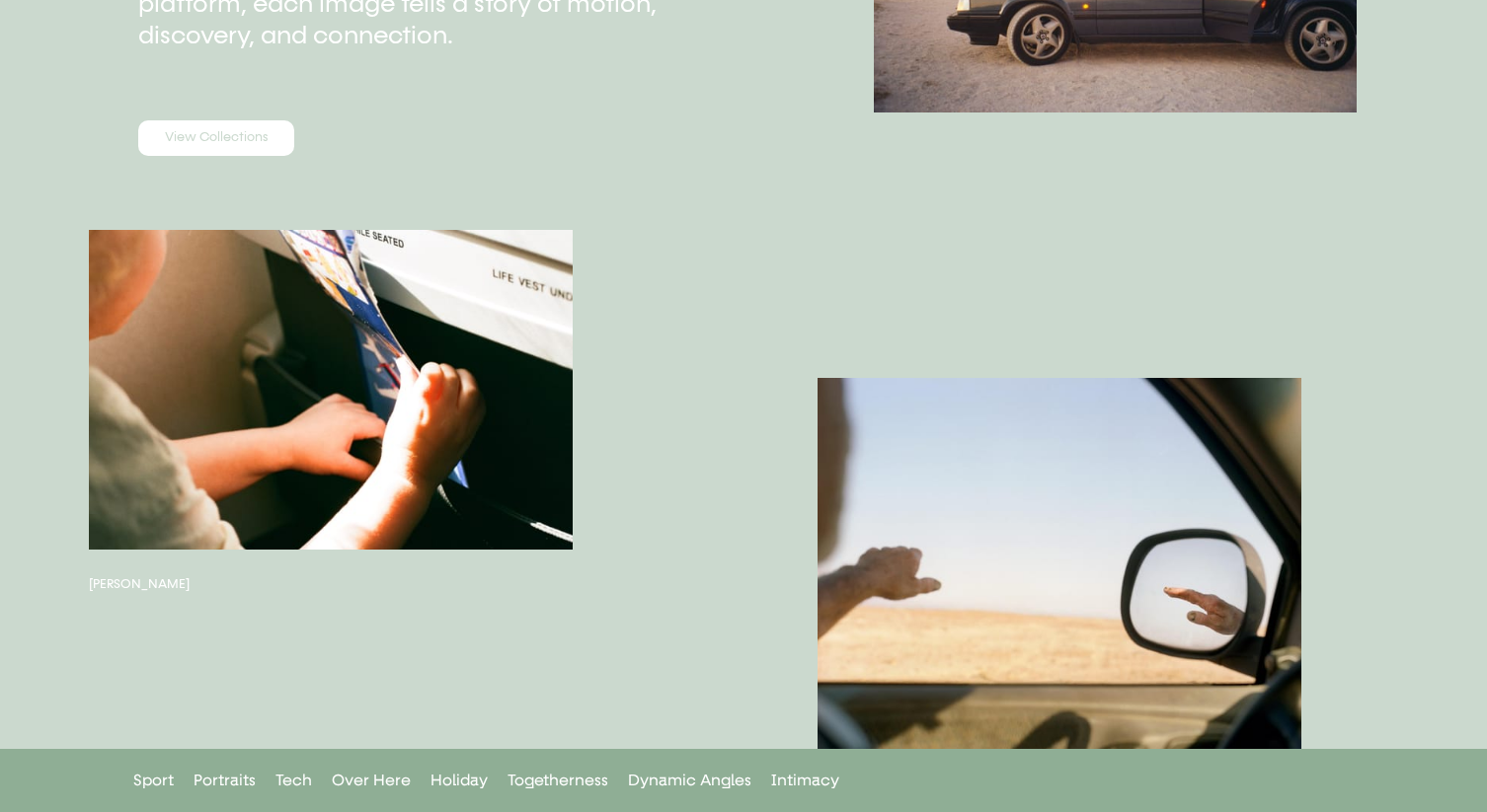 This screenshot has width=1487, height=812. What do you see at coordinates (294, 779) in the screenshot?
I see `span: Tech` at bounding box center [294, 779].